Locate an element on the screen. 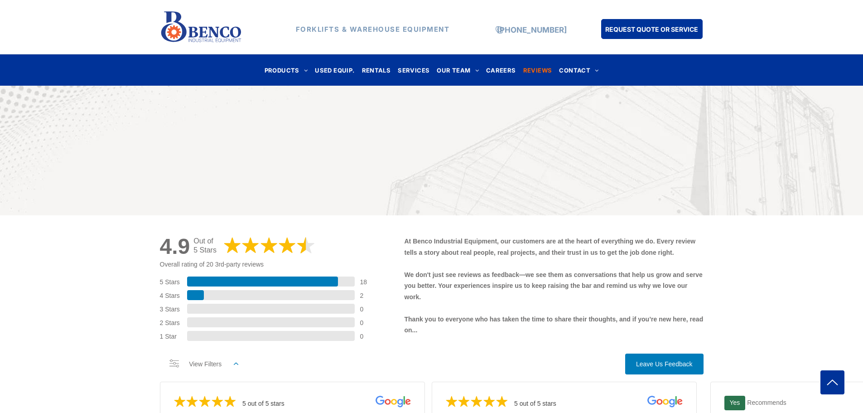 Image resolution: width=863 pixels, height=413 pixels. a: OUR TEAM is located at coordinates (458, 70).